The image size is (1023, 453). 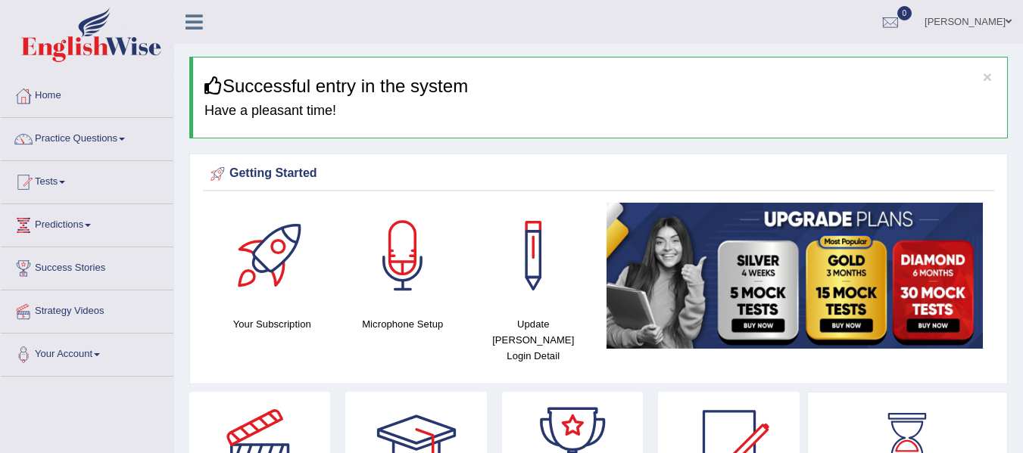 What do you see at coordinates (905, 13) in the screenshot?
I see `span: 0` at bounding box center [905, 13].